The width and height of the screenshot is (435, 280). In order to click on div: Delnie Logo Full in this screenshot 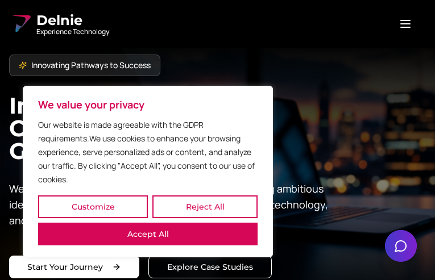, I will do `click(59, 24)`.